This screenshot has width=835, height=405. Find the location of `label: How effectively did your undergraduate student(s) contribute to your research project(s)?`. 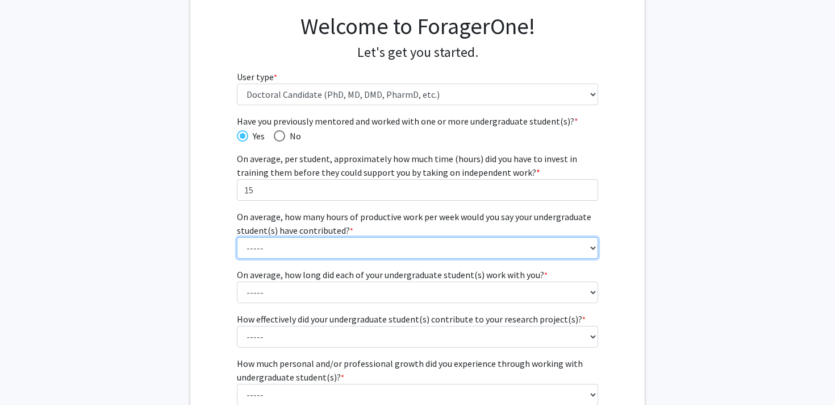

label: How effectively did your undergraduate student(s) contribute to your research project(s)? is located at coordinates (411, 319).